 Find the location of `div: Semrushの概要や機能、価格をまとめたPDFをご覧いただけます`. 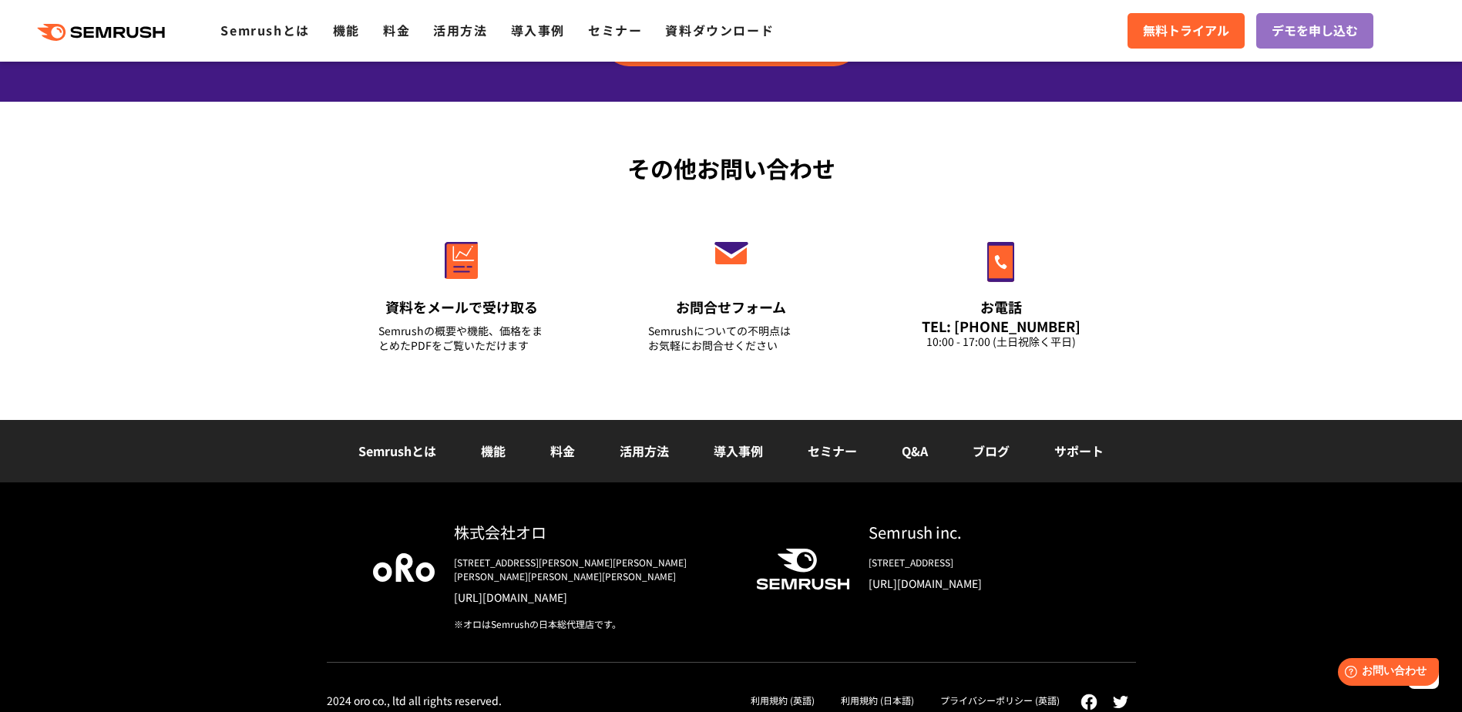

div: Semrushの概要や機能、価格をまとめたPDFをご覧いただけます is located at coordinates (461, 338).